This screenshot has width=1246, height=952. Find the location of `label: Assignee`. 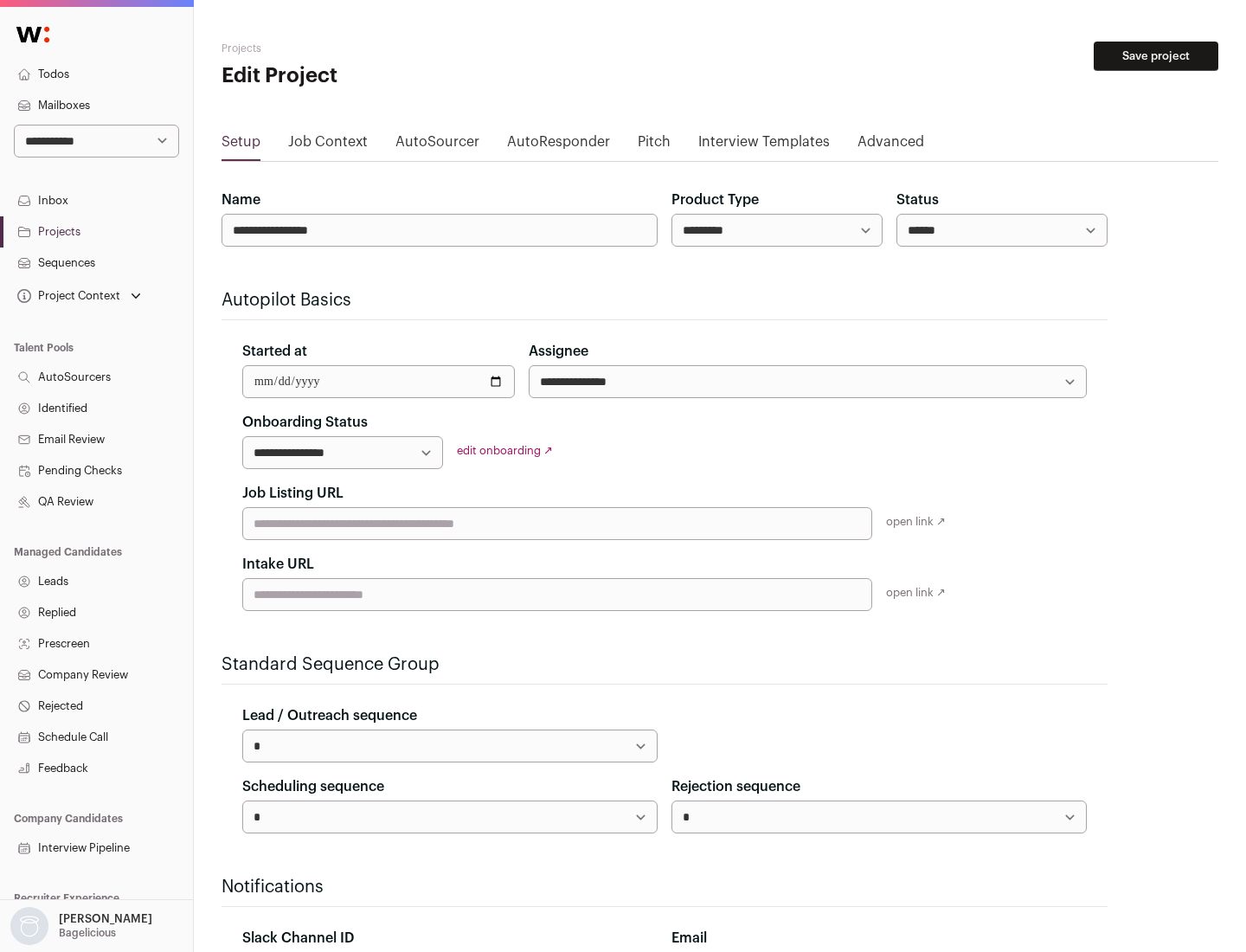

label: Assignee is located at coordinates (558, 351).